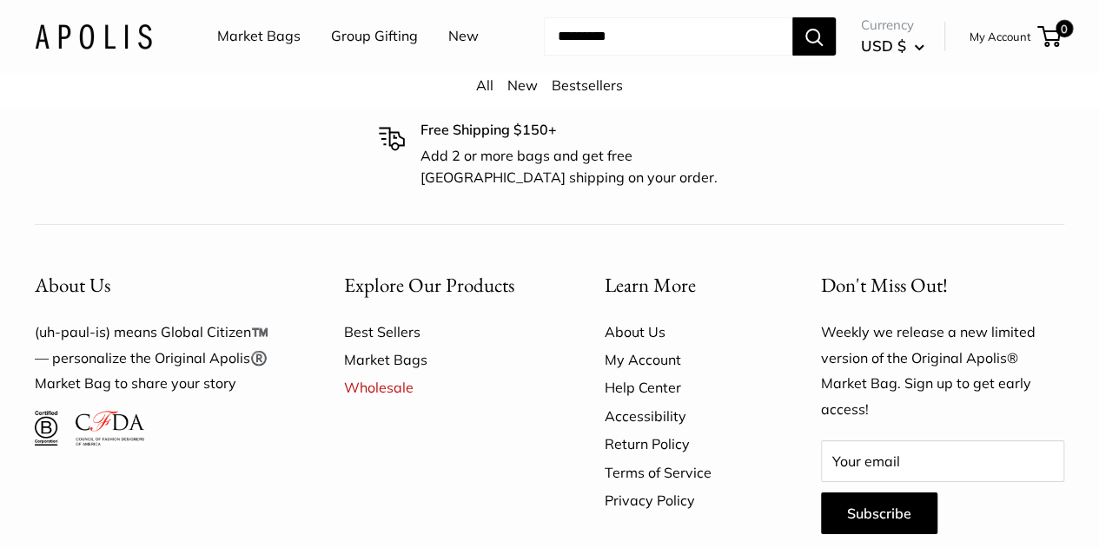  I want to click on p: Don't Miss Out!, so click(943, 285).